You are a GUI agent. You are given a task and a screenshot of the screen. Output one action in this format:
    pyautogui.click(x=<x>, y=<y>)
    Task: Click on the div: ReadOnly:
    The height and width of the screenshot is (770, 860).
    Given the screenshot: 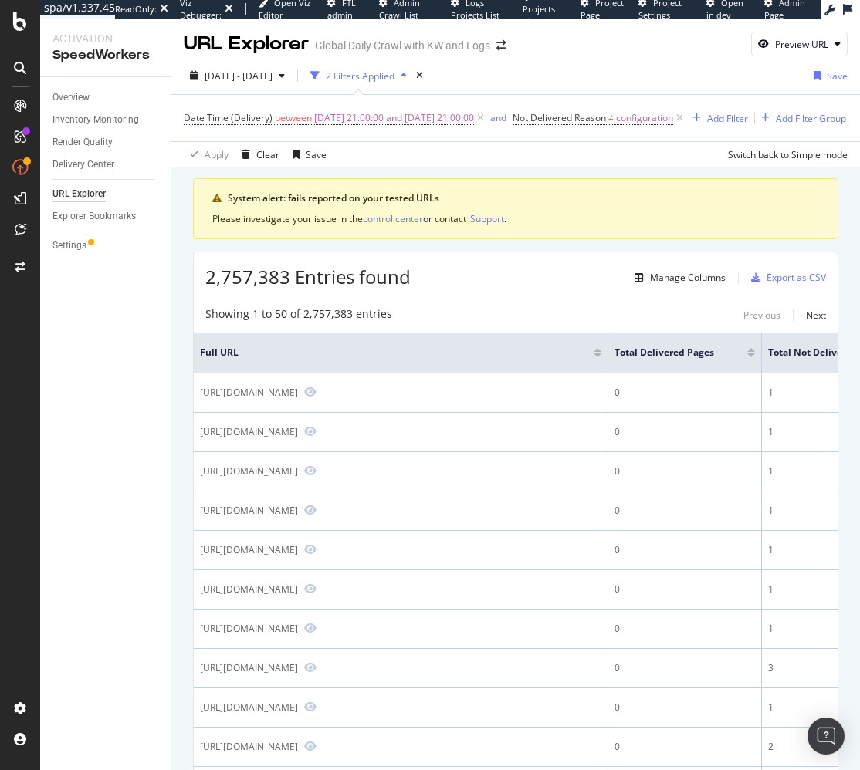 What is the action you would take?
    pyautogui.click(x=136, y=9)
    